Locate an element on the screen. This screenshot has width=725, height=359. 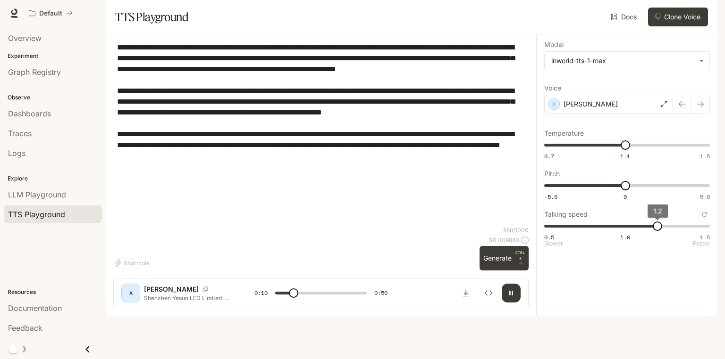
button: Inspect is located at coordinates (488, 293).